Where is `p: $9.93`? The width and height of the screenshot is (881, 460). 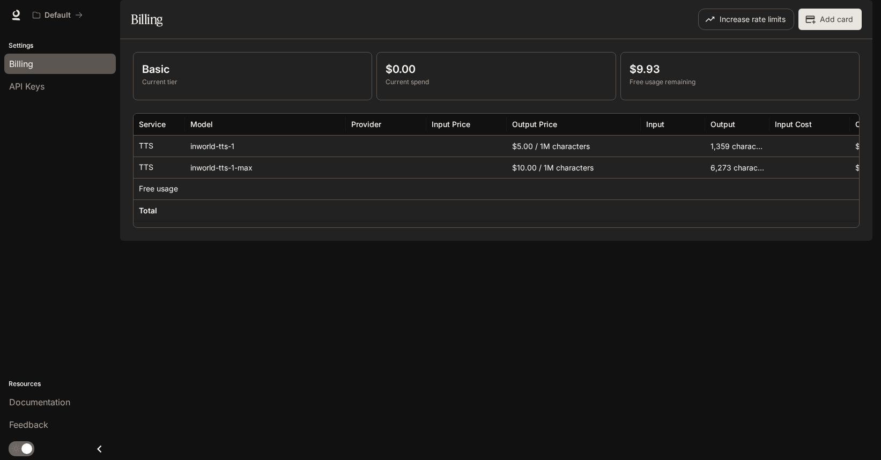
p: $9.93 is located at coordinates (740, 69).